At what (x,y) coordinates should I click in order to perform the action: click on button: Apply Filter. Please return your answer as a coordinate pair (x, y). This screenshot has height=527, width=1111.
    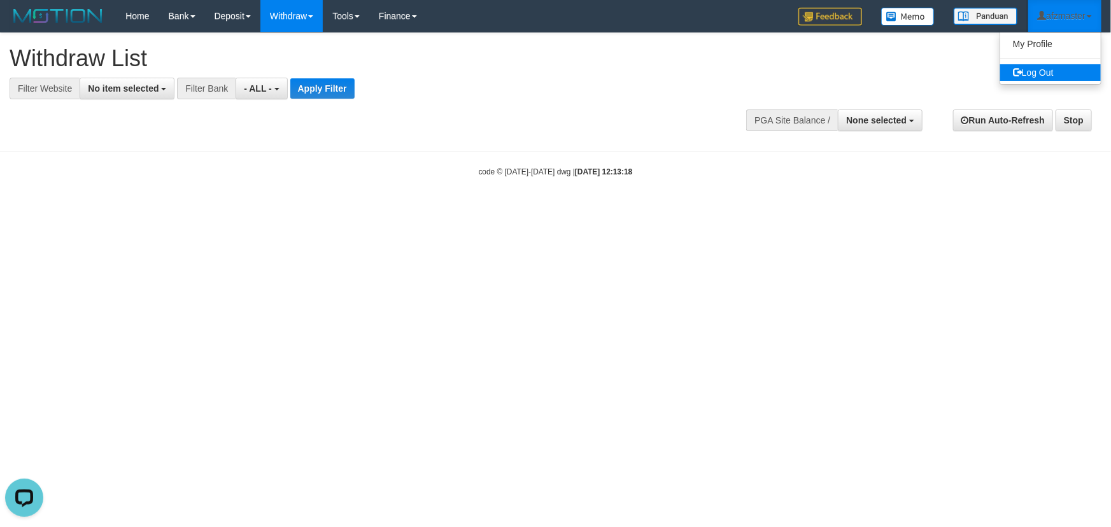
    Looking at the image, I should click on (322, 89).